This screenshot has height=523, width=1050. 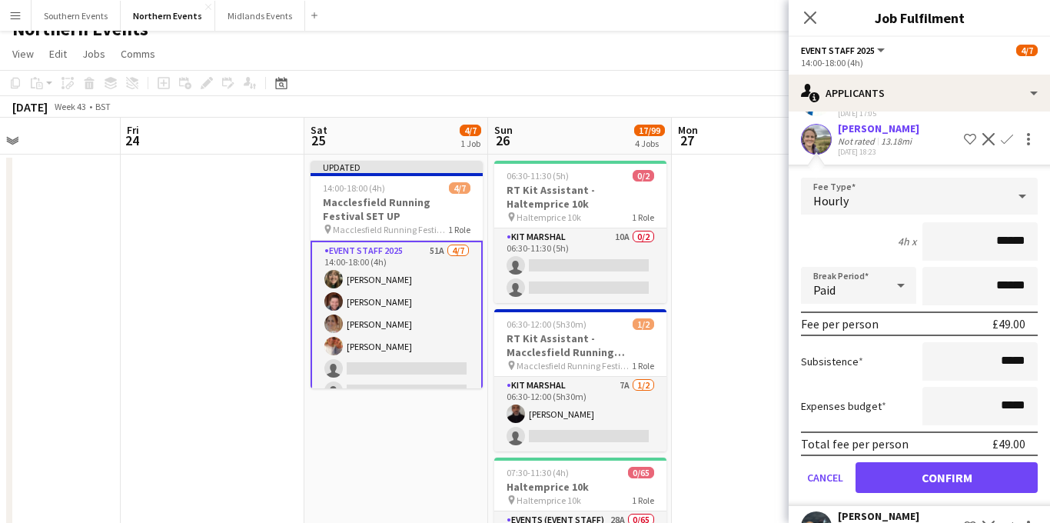 What do you see at coordinates (896, 141) in the screenshot?
I see `div: 13.18mi` at bounding box center [896, 141].